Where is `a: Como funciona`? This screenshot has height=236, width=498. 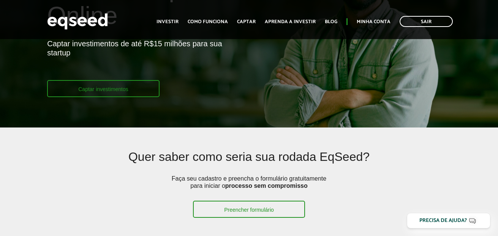 a: Como funciona is located at coordinates (208, 22).